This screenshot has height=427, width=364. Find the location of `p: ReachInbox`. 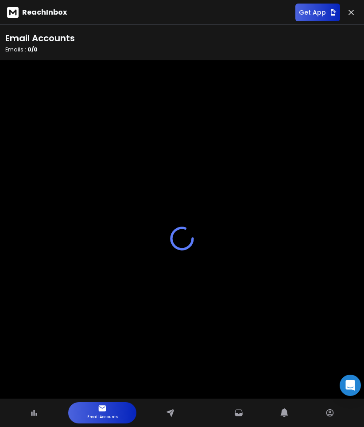

p: ReachInbox is located at coordinates (44, 12).